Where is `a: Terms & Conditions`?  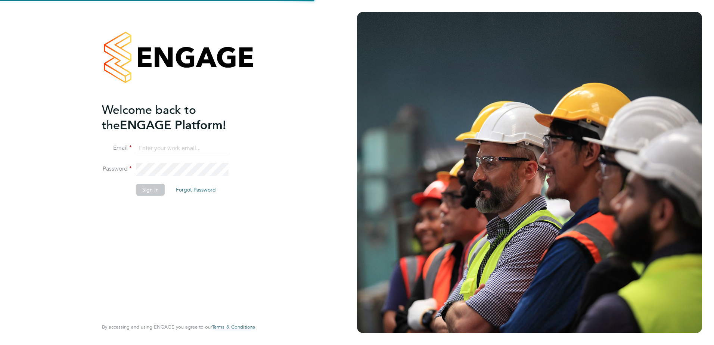
a: Terms & Conditions is located at coordinates (234, 327).